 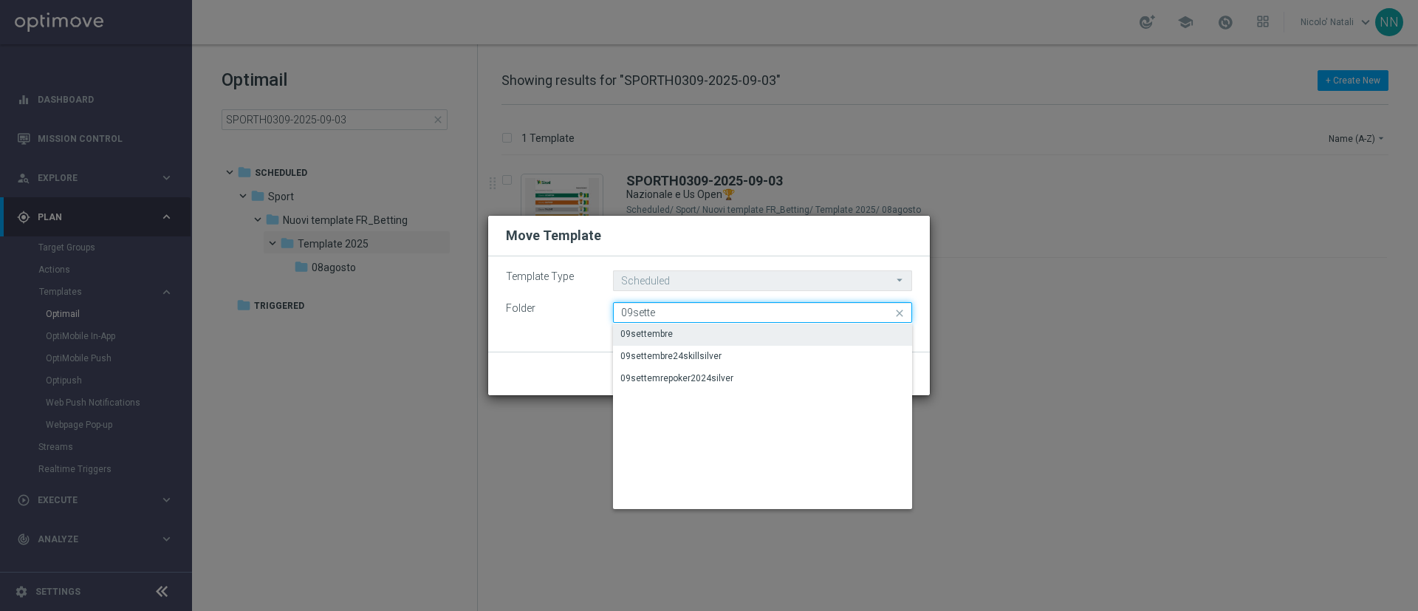 What do you see at coordinates (676, 378) in the screenshot?
I see `div: 09settemrepoker2024silver` at bounding box center [676, 378].